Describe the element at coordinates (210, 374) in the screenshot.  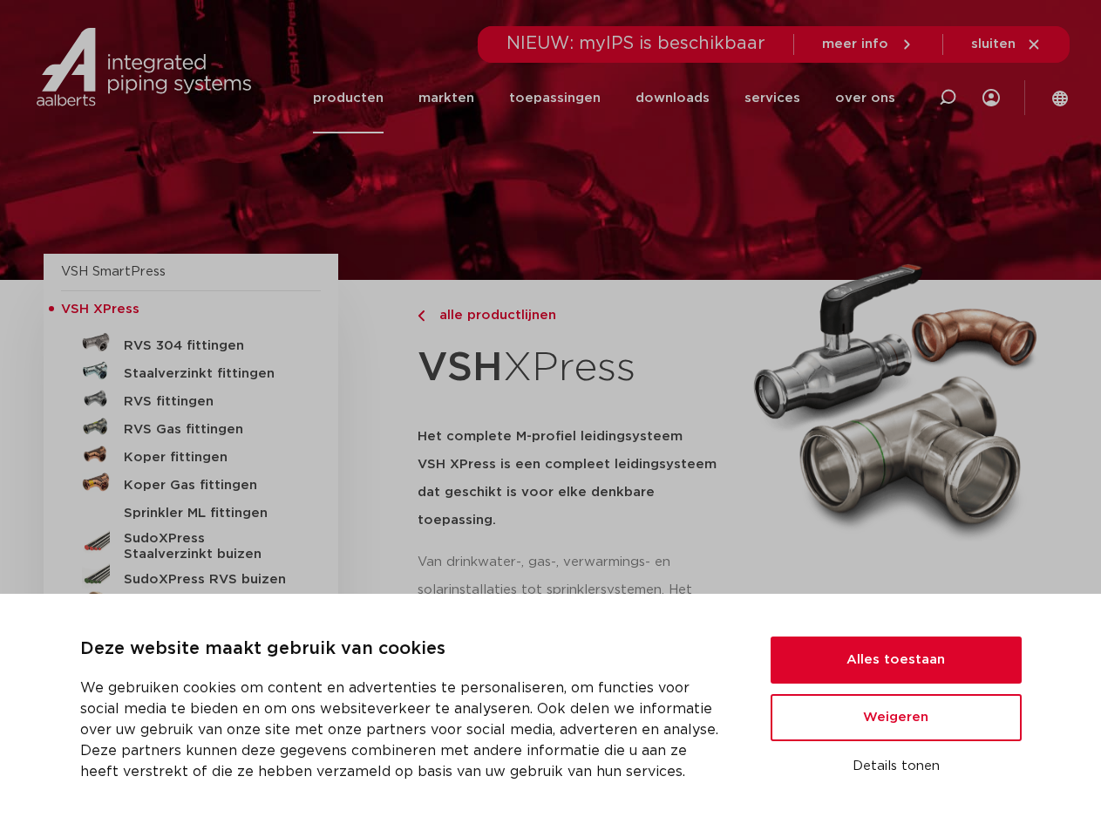
I see `h5: Staalverzinkt fittingen` at that location.